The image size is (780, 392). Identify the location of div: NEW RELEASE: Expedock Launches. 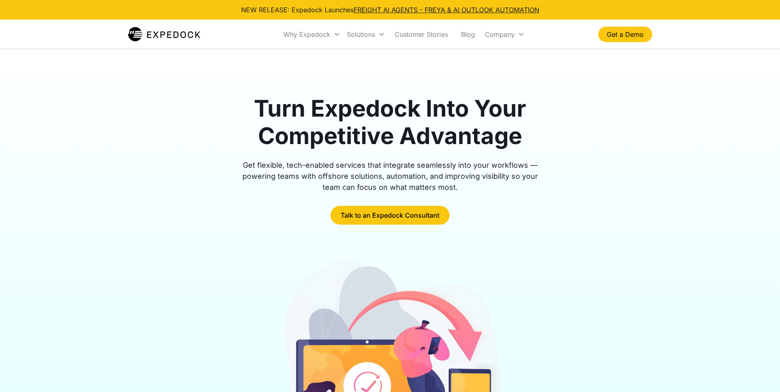
(390, 10).